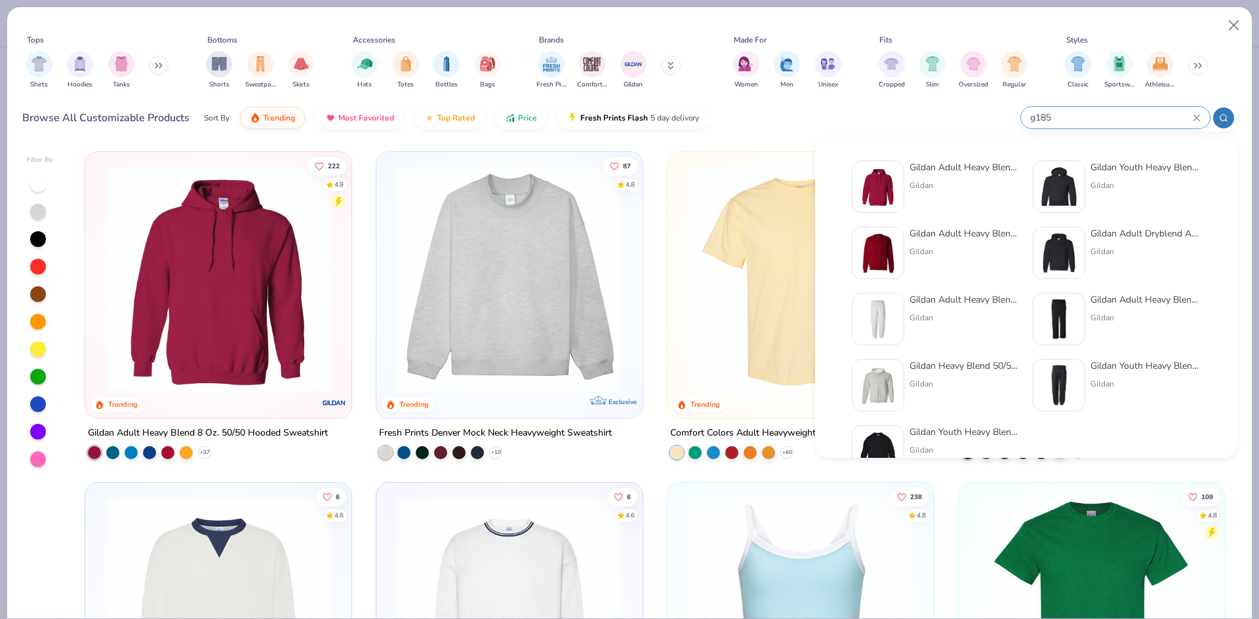  Describe the element at coordinates (746, 70) in the screenshot. I see `div: filter for Women` at that location.